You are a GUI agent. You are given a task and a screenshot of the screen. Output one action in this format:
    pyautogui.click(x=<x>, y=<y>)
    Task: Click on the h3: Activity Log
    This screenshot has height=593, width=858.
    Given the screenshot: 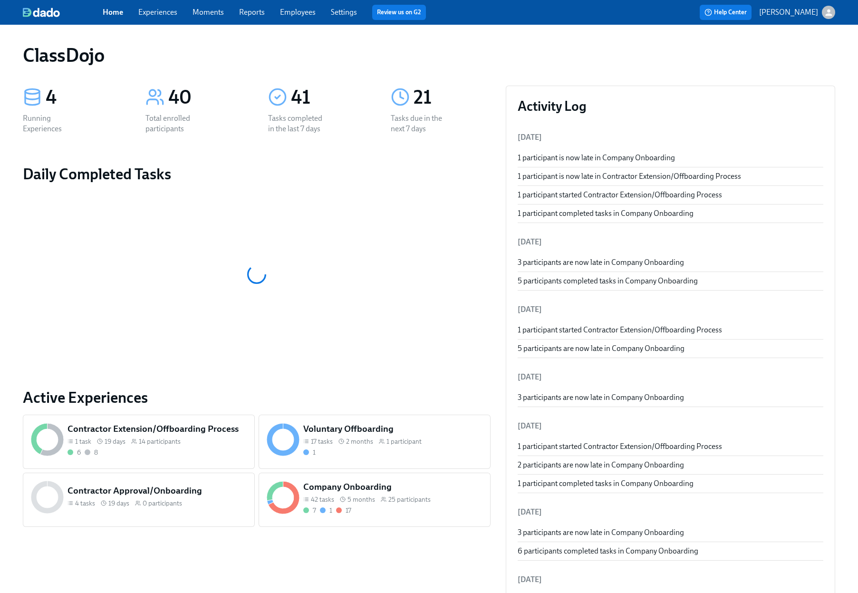 What is the action you would take?
    pyautogui.click(x=670, y=106)
    